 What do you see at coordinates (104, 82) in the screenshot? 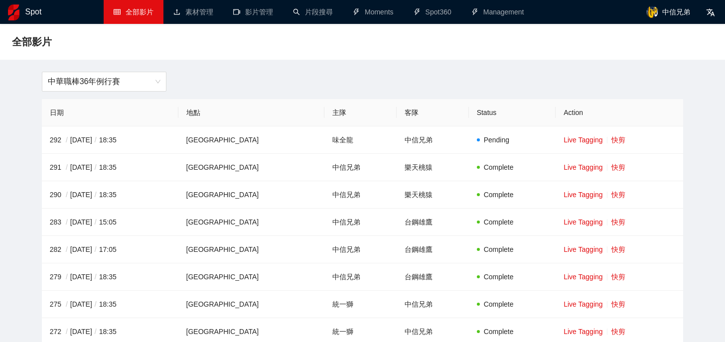
I see `span: 中華職棒36年例行賽` at bounding box center [104, 82].